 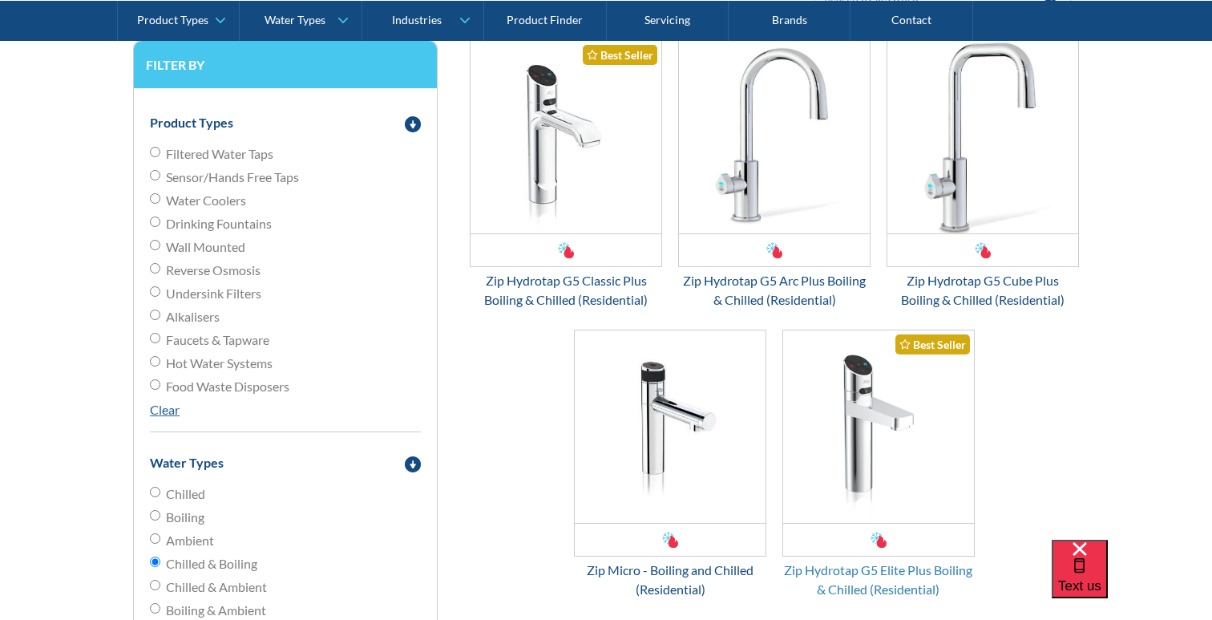 What do you see at coordinates (155, 314) in the screenshot?
I see `input: Alkalisers` at bounding box center [155, 314].